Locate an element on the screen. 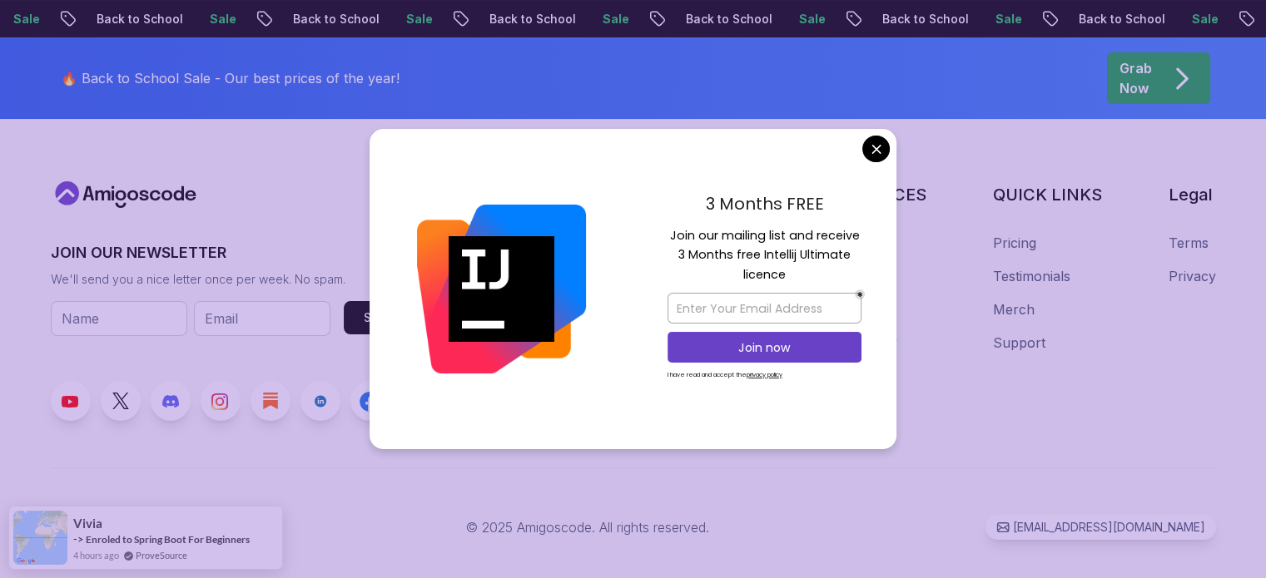 This screenshot has height=578, width=1266. a: Pricing is located at coordinates (1014, 243).